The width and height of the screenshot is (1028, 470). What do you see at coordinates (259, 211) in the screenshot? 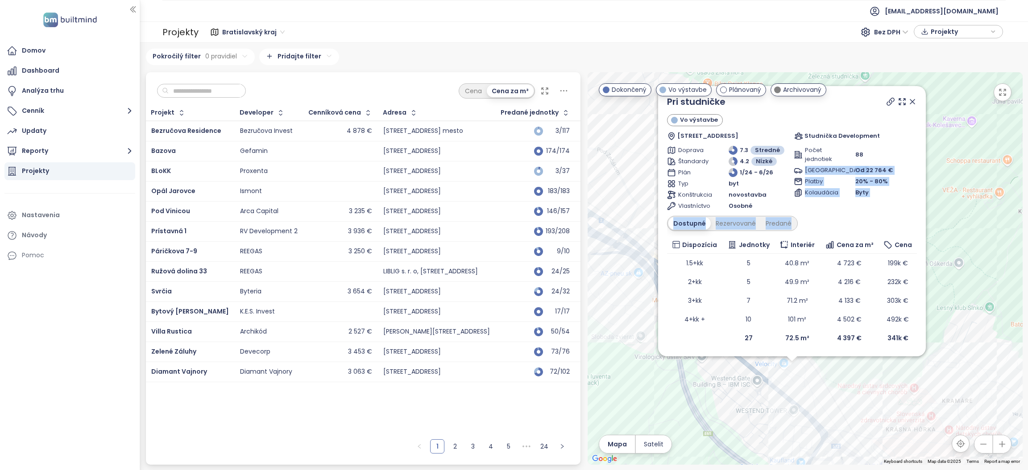
I see `div: Arca Capital` at bounding box center [259, 211].